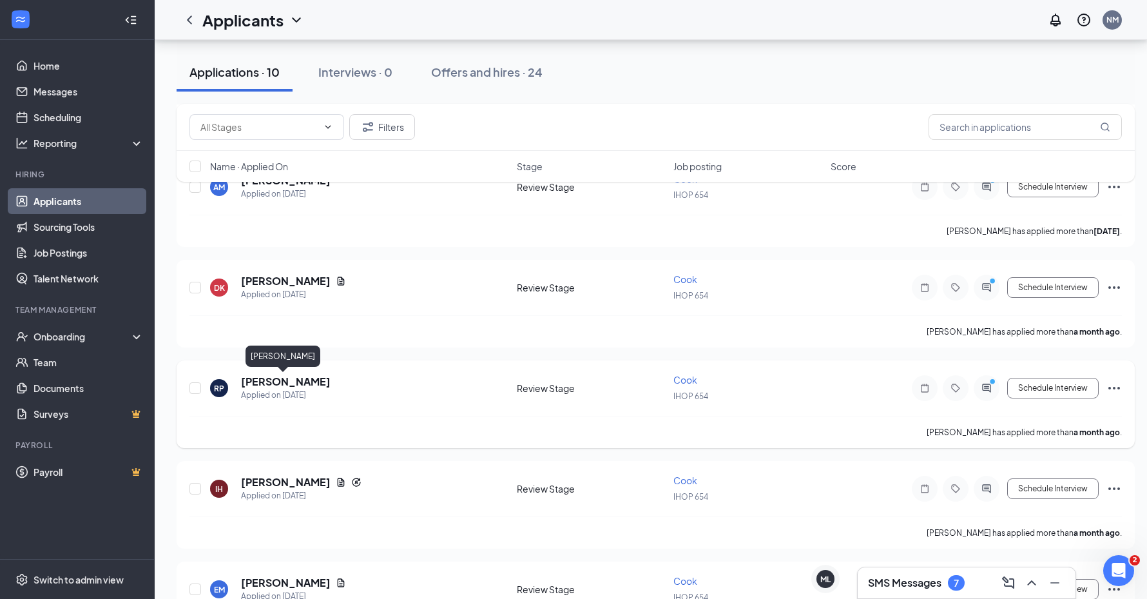 Image resolution: width=1147 pixels, height=599 pixels. What do you see at coordinates (88, 388) in the screenshot?
I see `a: Documents` at bounding box center [88, 388].